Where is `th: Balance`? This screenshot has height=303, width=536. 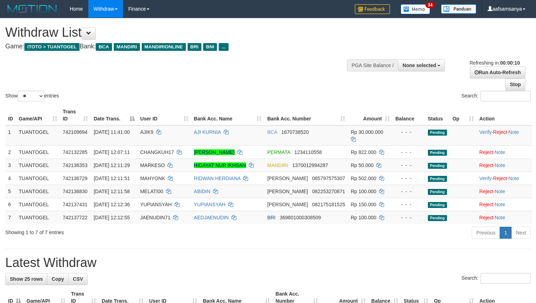 th: Balance is located at coordinates (409, 115).